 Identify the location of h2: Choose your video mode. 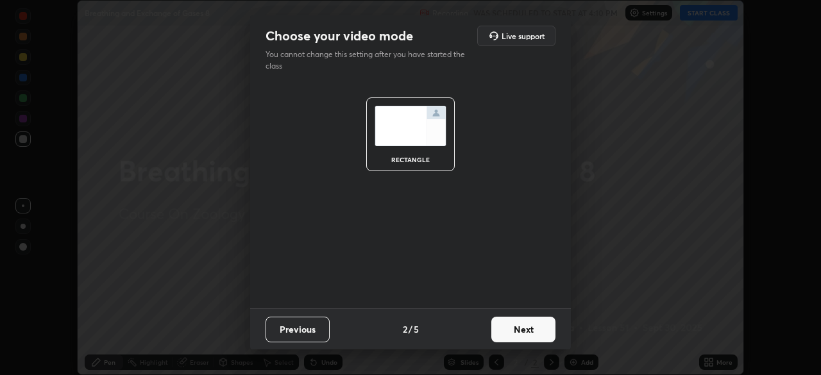
(339, 36).